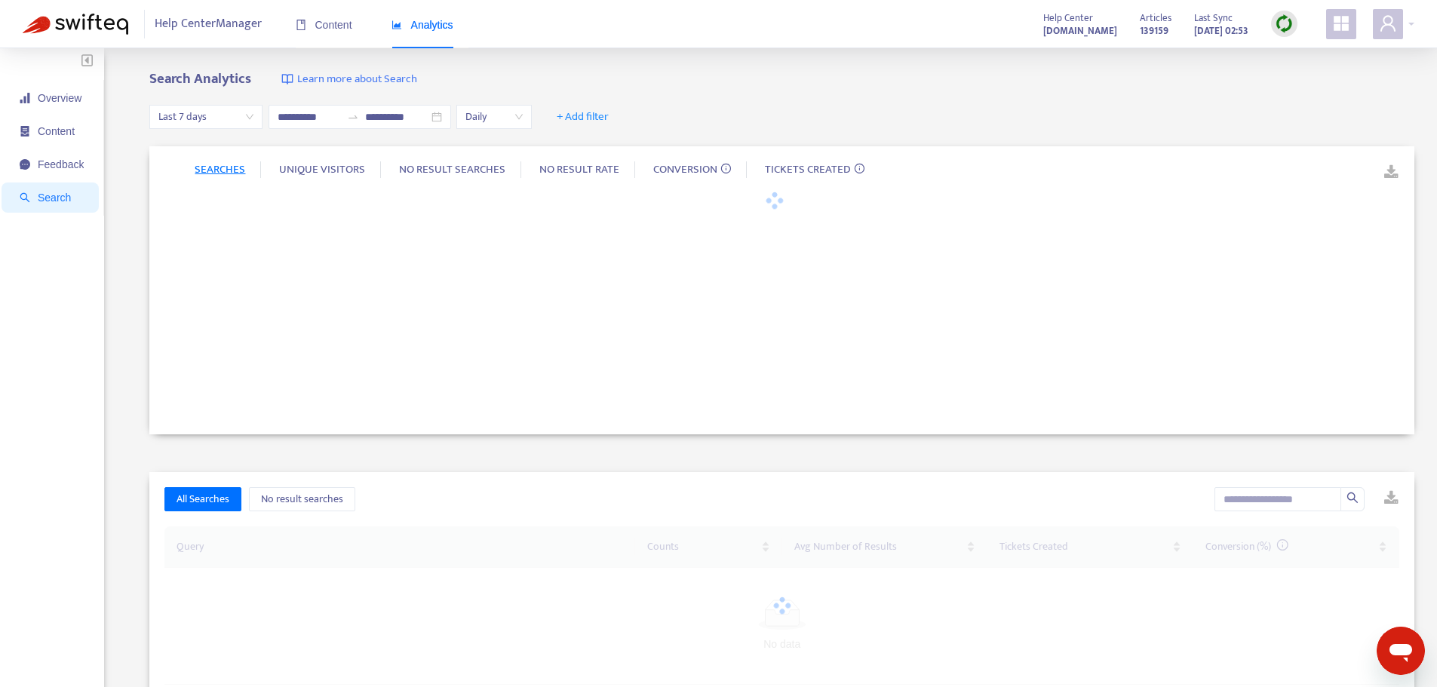 The image size is (1437, 687). Describe the element at coordinates (583, 117) in the screenshot. I see `span: + Add filter` at that location.